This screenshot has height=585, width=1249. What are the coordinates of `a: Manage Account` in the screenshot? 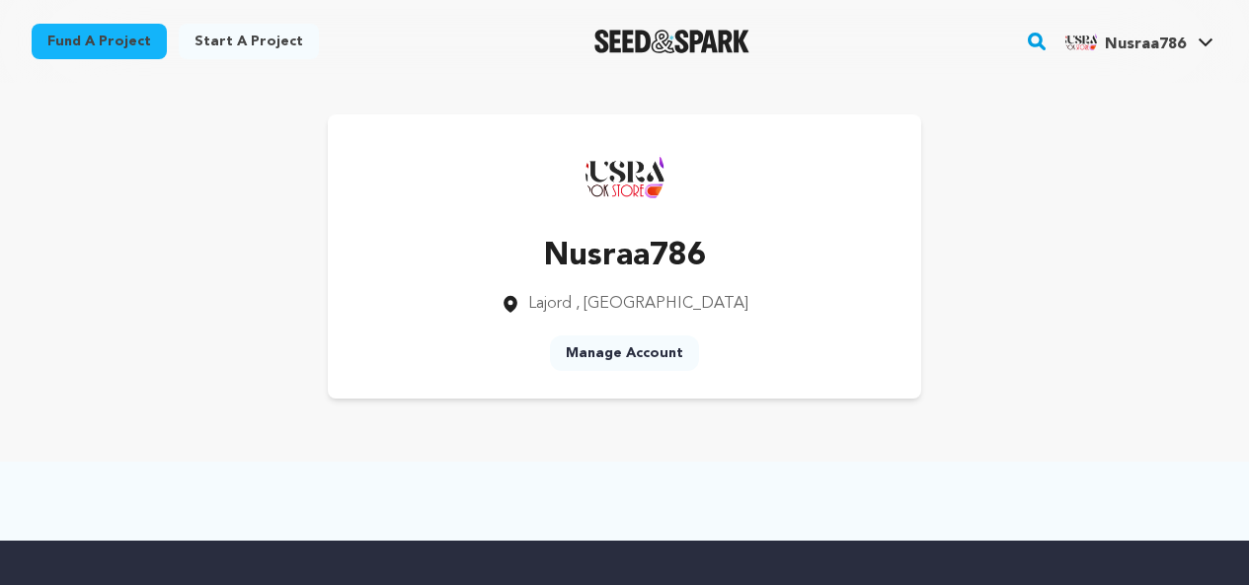 It's located at (624, 353).